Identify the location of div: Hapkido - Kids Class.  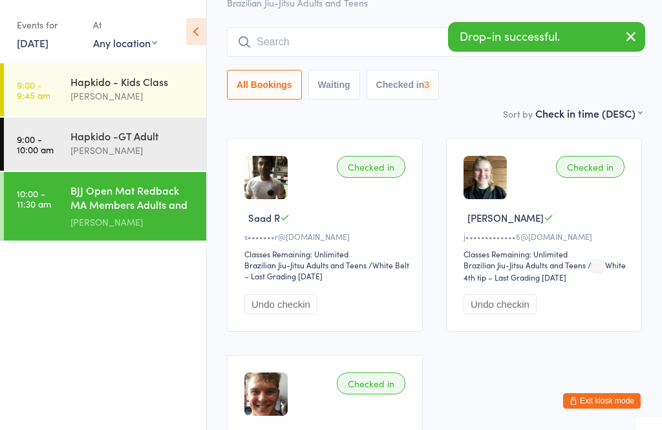
(132, 81).